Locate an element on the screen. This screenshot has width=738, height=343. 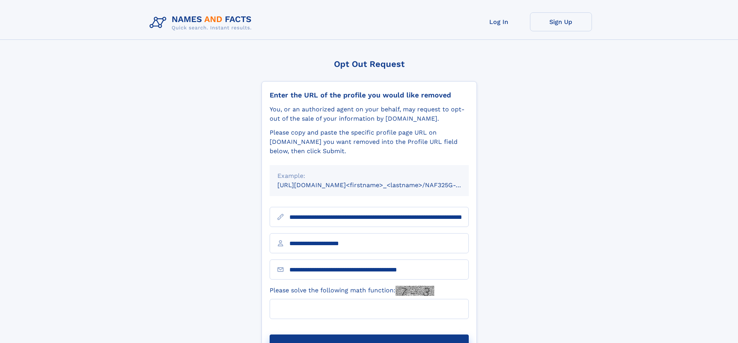
div: Opt Out Request is located at coordinates (369, 64).